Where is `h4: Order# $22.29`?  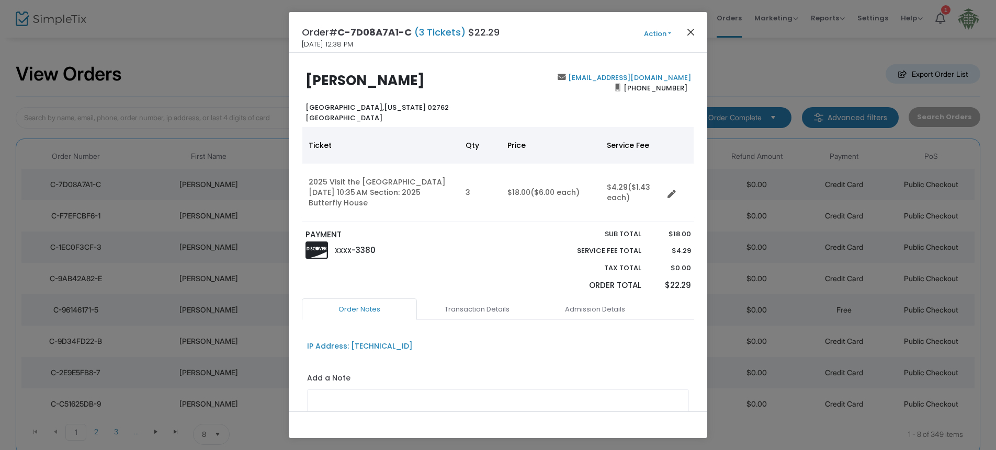 h4: Order# $22.29 is located at coordinates (401, 32).